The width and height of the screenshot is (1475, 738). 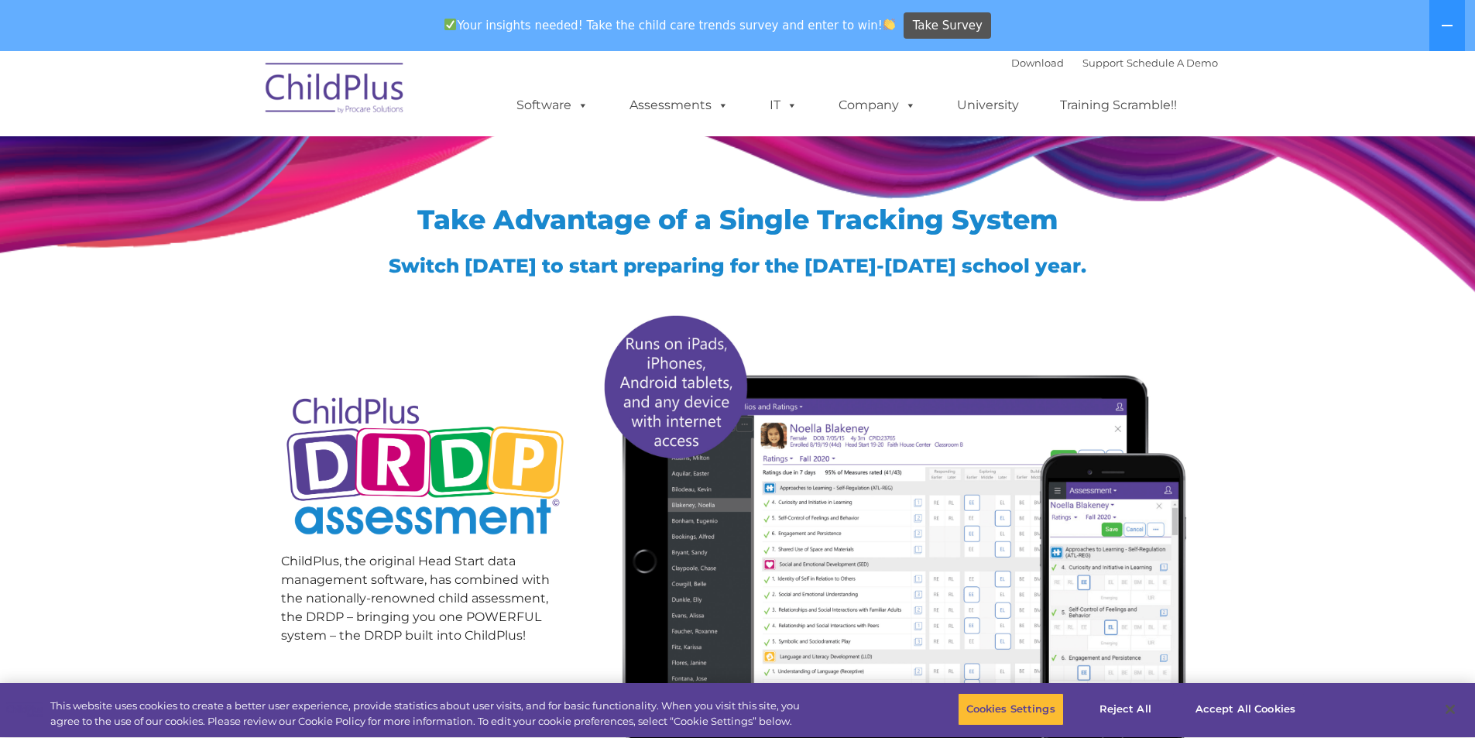 What do you see at coordinates (1450, 709) in the screenshot?
I see `button: Close` at bounding box center [1450, 709].